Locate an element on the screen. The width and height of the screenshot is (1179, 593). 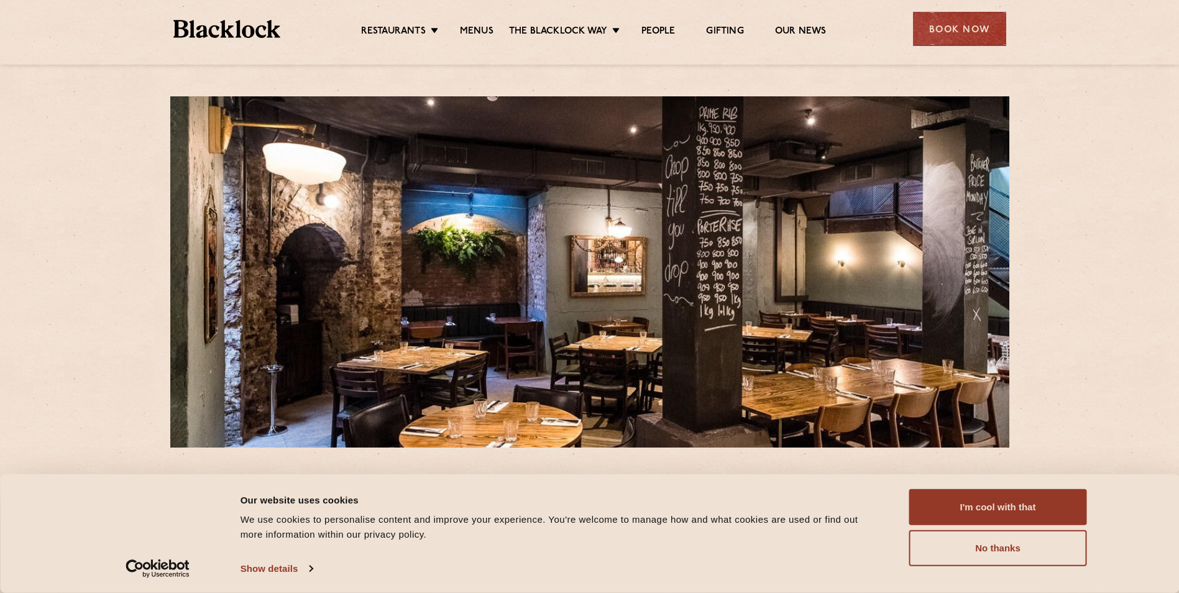
div: Book Now is located at coordinates (960, 29).